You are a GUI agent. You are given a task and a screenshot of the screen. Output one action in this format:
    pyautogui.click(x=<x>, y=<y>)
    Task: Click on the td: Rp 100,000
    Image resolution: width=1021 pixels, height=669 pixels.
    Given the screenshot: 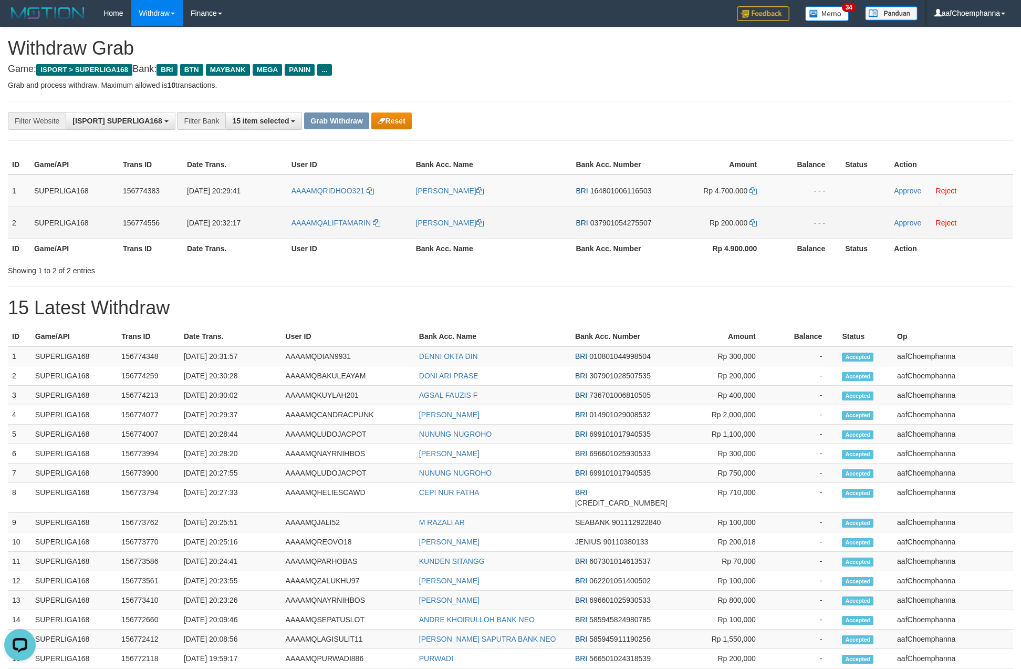 What is the action you would take?
    pyautogui.click(x=722, y=522)
    